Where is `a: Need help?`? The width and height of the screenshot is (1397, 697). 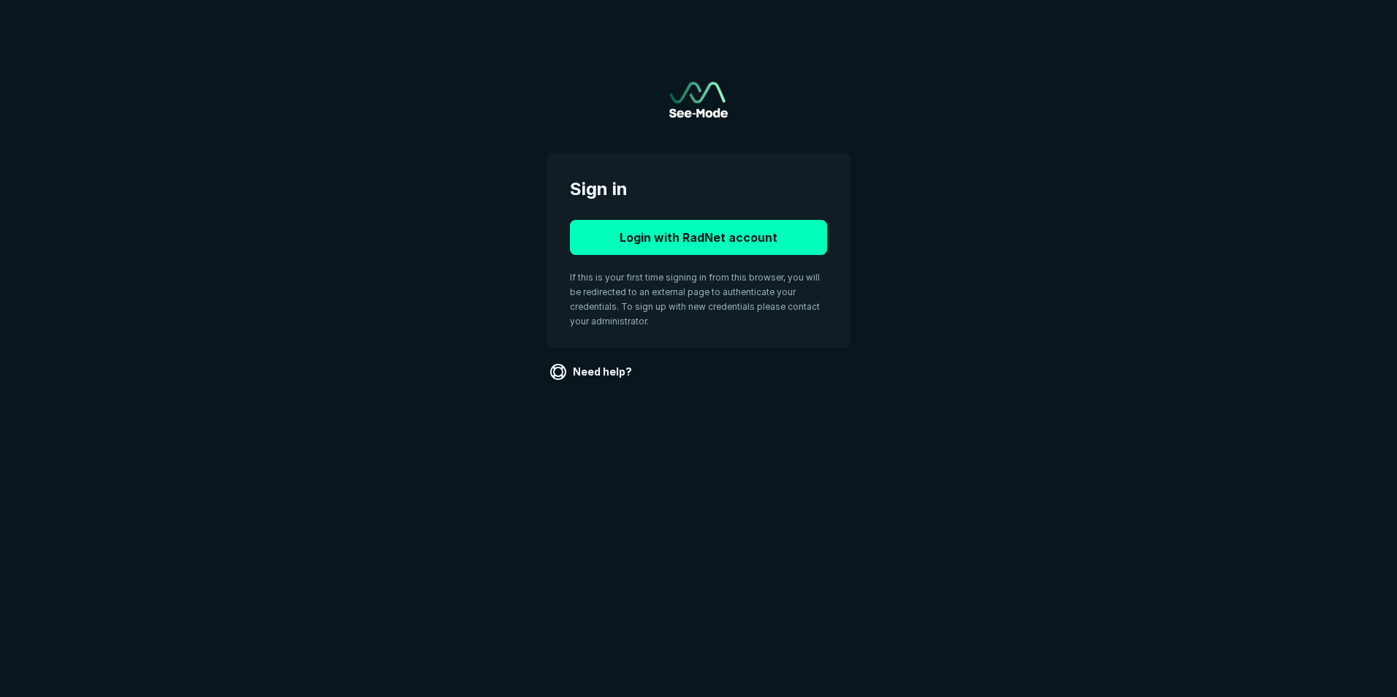 a: Need help? is located at coordinates (592, 372).